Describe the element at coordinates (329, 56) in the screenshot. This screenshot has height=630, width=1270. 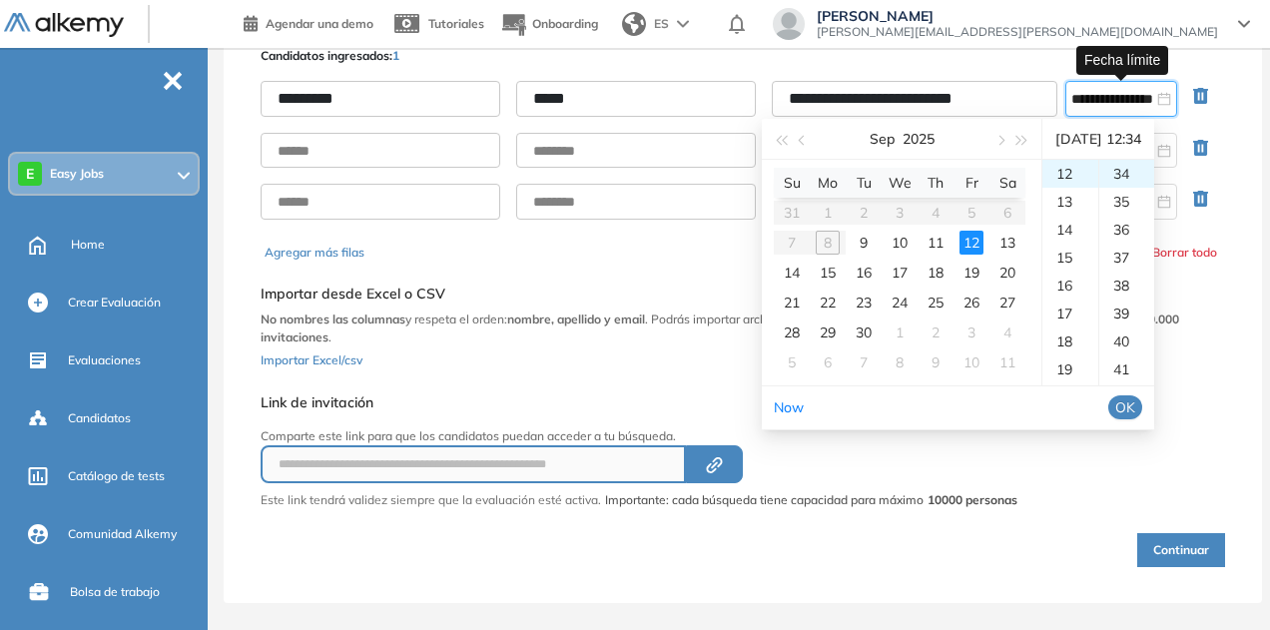
I see `p: Candidatos ingresados:` at that location.